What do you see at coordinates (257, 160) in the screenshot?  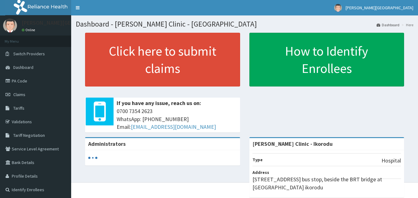 I see `b: Type` at bounding box center [257, 160].